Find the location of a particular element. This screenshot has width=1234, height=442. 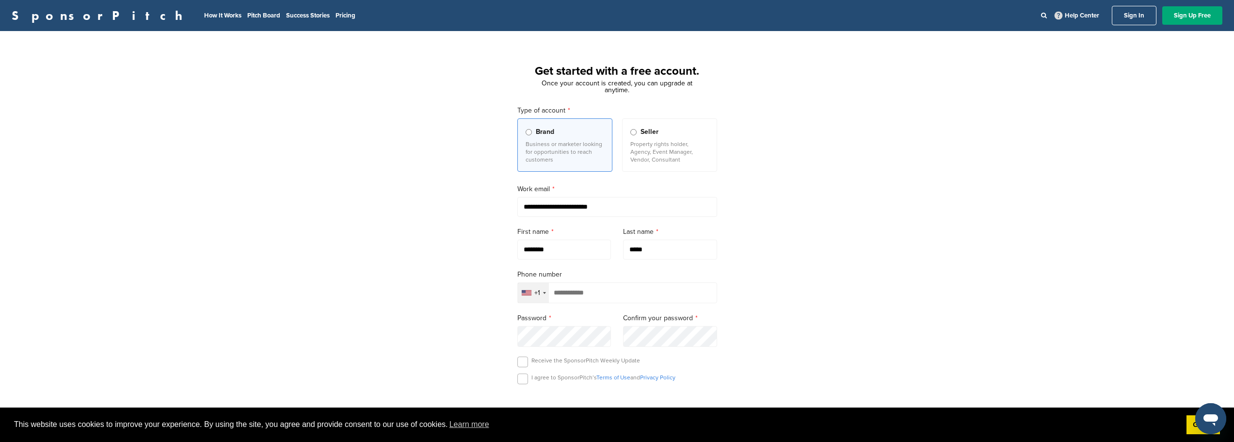

span: Brand is located at coordinates (545, 132).